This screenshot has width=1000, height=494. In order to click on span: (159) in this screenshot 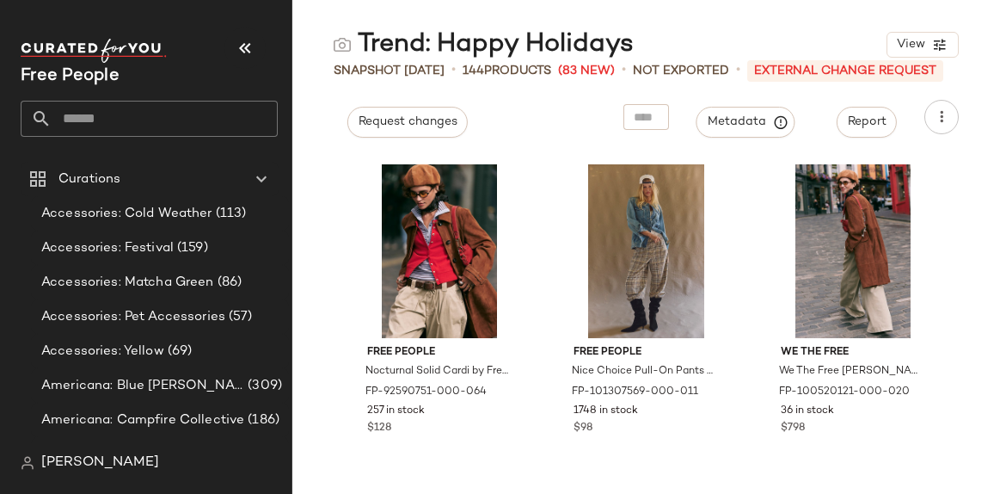, I will do `click(191, 248)`.